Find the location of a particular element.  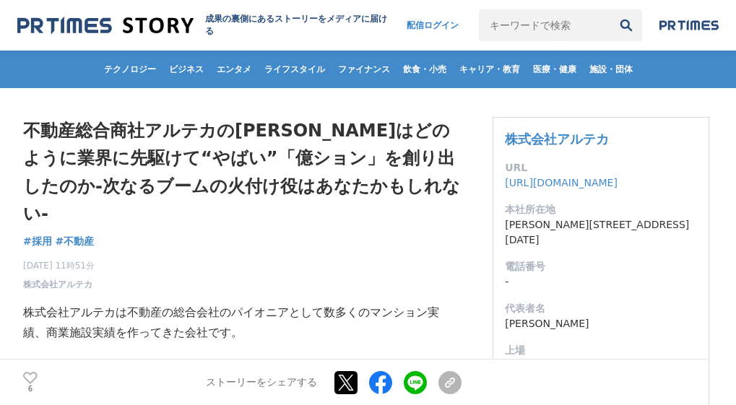

a: 医療・健康 is located at coordinates (555, 69).